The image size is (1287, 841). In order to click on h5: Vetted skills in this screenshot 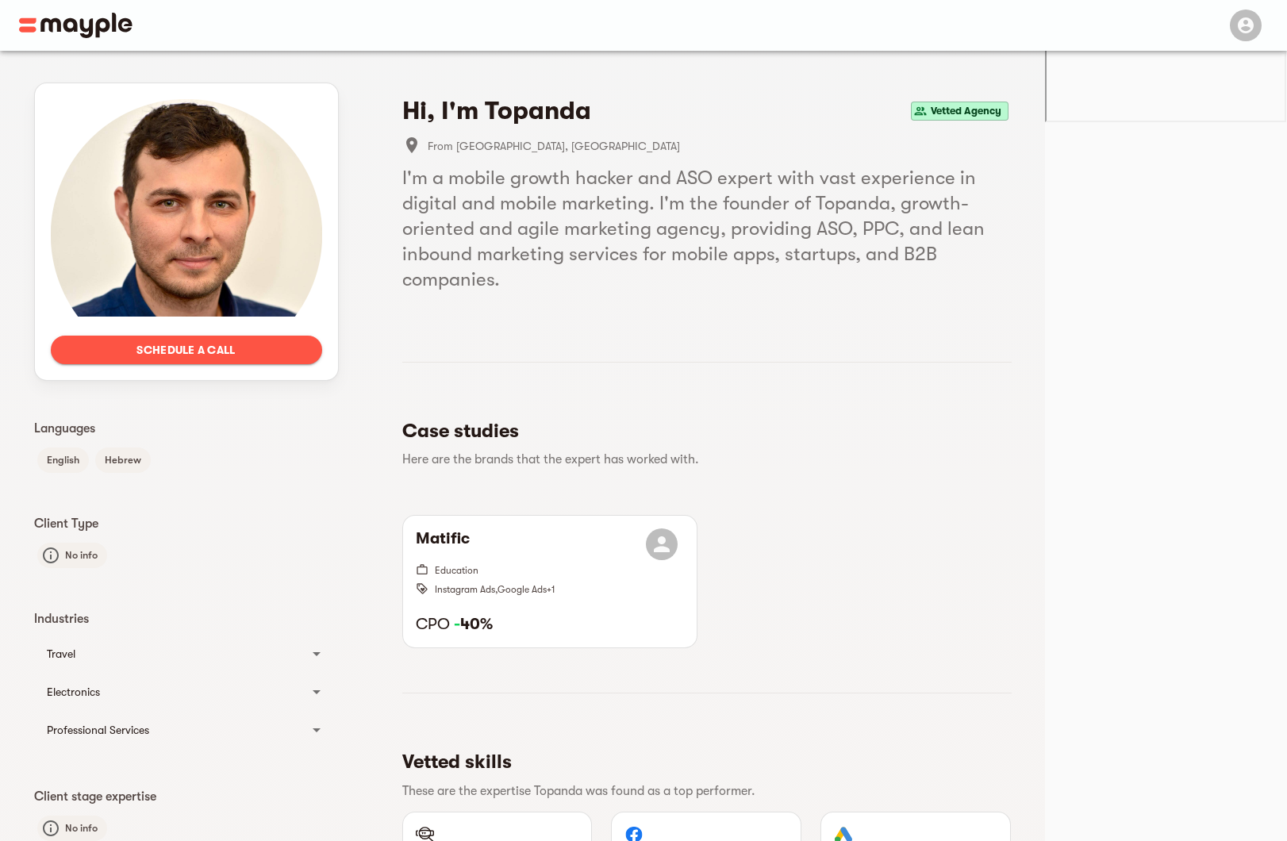, I will do `click(701, 762)`.